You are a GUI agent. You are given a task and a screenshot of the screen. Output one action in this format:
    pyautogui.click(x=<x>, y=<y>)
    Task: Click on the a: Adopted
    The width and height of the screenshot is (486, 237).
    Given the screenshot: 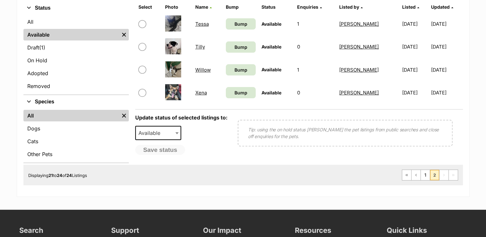 What is the action you would take?
    pyautogui.click(x=76, y=73)
    